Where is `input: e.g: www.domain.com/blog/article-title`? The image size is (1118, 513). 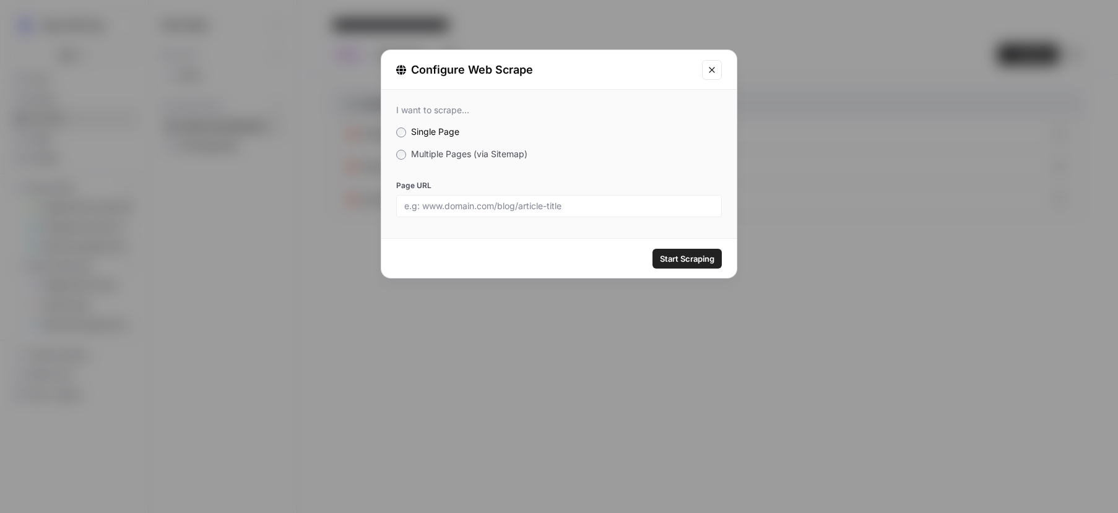
input: e.g: www.domain.com/blog/article-title is located at coordinates (559, 206).